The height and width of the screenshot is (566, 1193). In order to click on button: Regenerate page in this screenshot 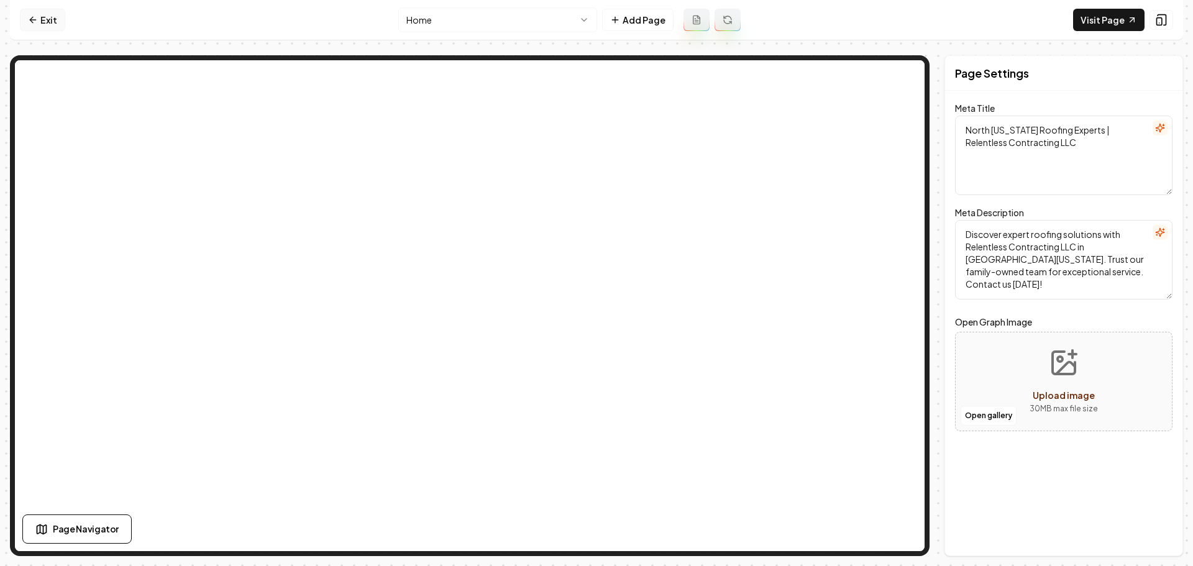, I will do `click(728, 20)`.